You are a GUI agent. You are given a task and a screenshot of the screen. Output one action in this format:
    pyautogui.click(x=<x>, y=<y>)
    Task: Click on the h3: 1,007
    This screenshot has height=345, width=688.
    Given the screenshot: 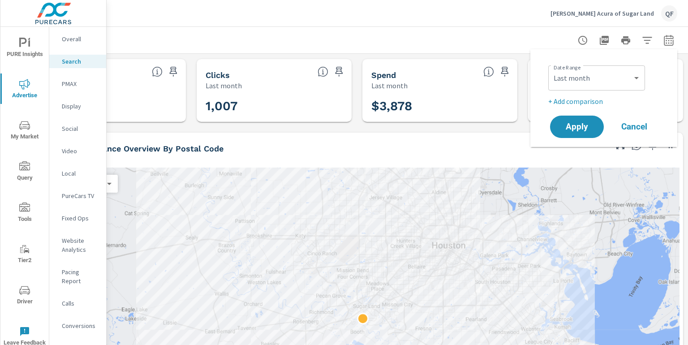 What is the action you would take?
    pyautogui.click(x=274, y=106)
    